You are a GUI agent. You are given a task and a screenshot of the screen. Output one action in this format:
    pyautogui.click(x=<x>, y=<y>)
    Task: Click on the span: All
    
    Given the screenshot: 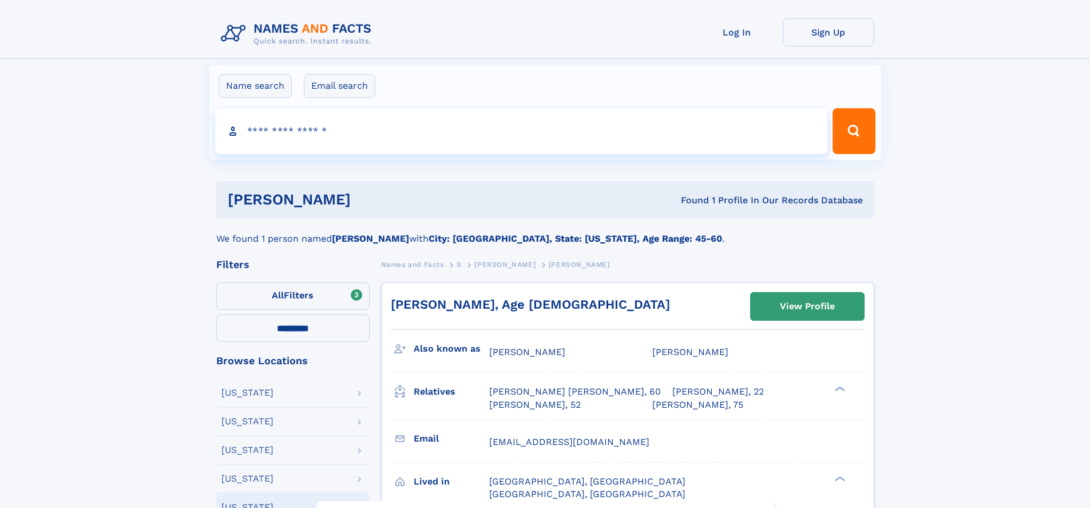 What is the action you would take?
    pyautogui.click(x=278, y=295)
    